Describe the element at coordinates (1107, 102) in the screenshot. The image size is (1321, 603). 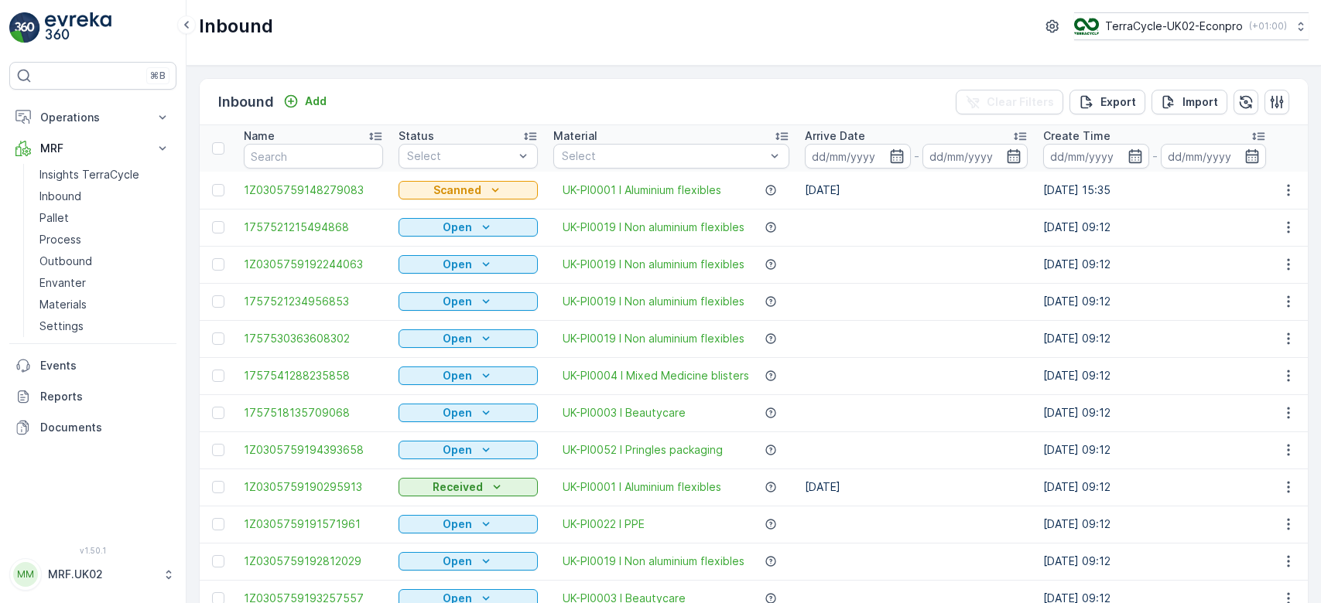
I see `button: Export` at that location.